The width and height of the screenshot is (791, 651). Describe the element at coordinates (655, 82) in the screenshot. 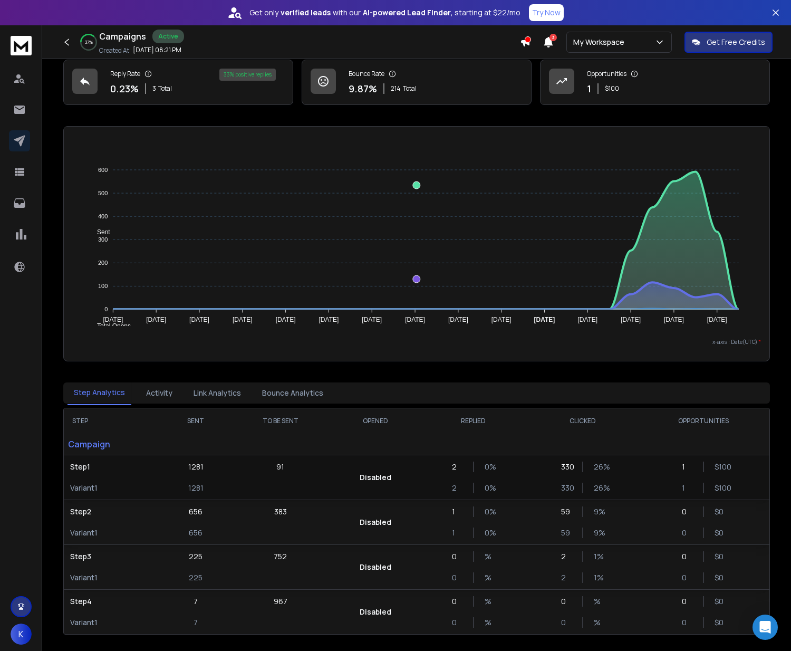

I see `a: Opportunities1$100` at that location.